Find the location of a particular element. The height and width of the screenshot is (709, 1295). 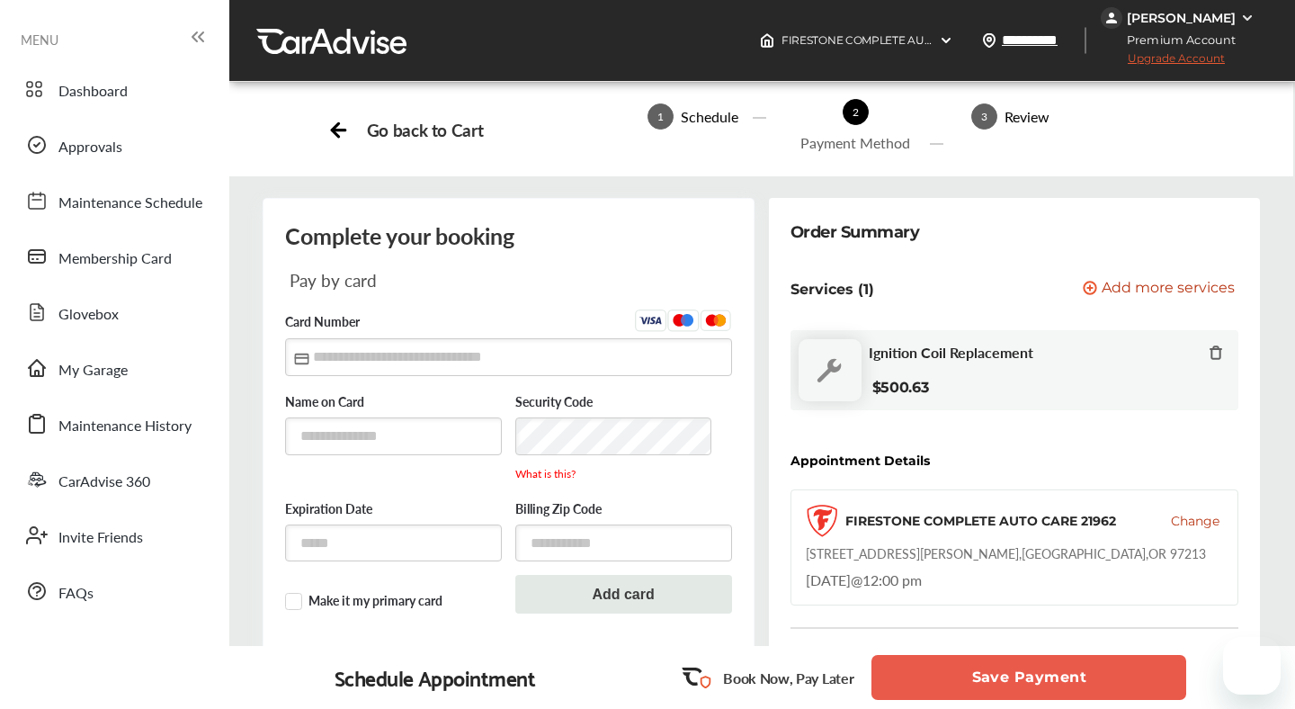

p: Services (1) is located at coordinates (832, 289).